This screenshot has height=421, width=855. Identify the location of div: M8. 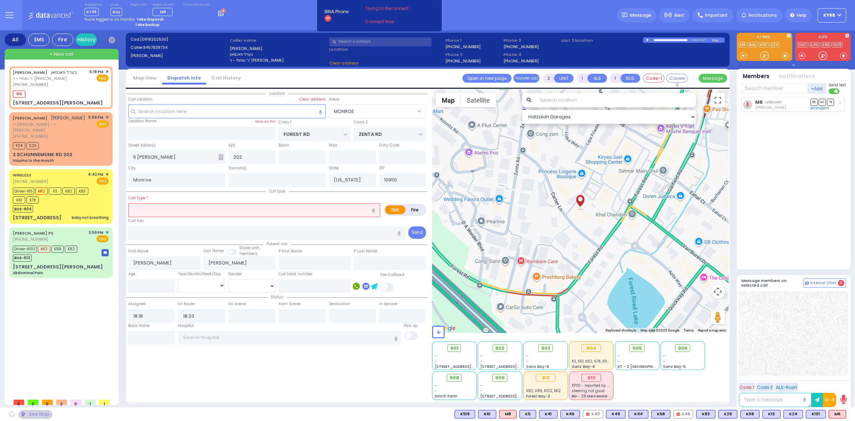
(508, 414).